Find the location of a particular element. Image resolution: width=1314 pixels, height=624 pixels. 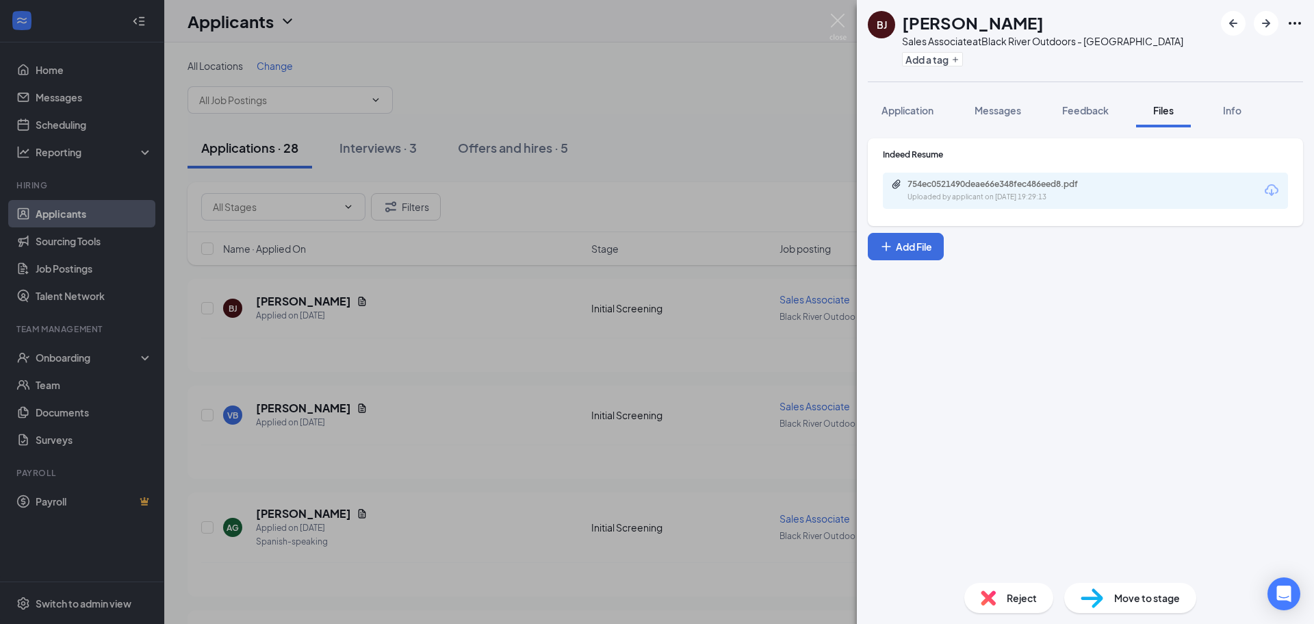

button: ArrowLeftNew is located at coordinates (1234, 23).